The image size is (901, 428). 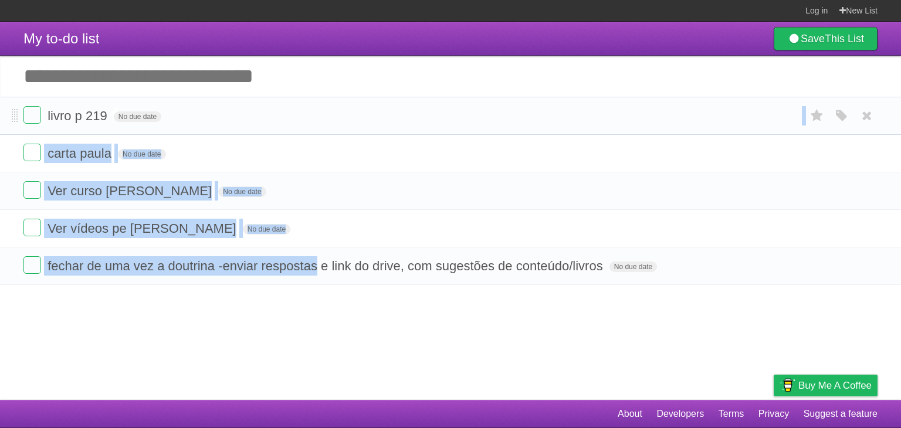 I want to click on span: livro p 219, so click(x=79, y=116).